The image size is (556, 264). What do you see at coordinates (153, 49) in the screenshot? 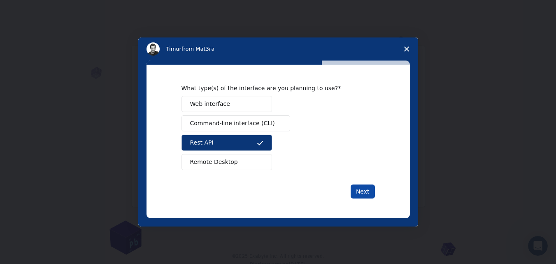
I see `img: Profile image for Timur` at bounding box center [153, 49].